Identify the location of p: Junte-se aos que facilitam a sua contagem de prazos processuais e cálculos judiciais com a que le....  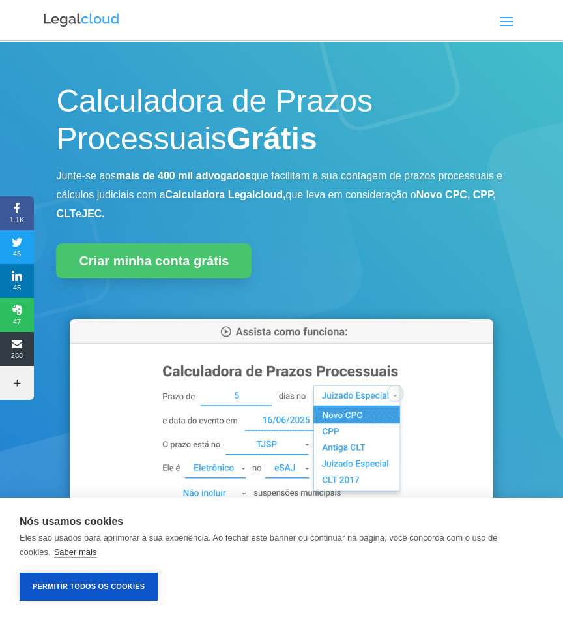
(281, 195).